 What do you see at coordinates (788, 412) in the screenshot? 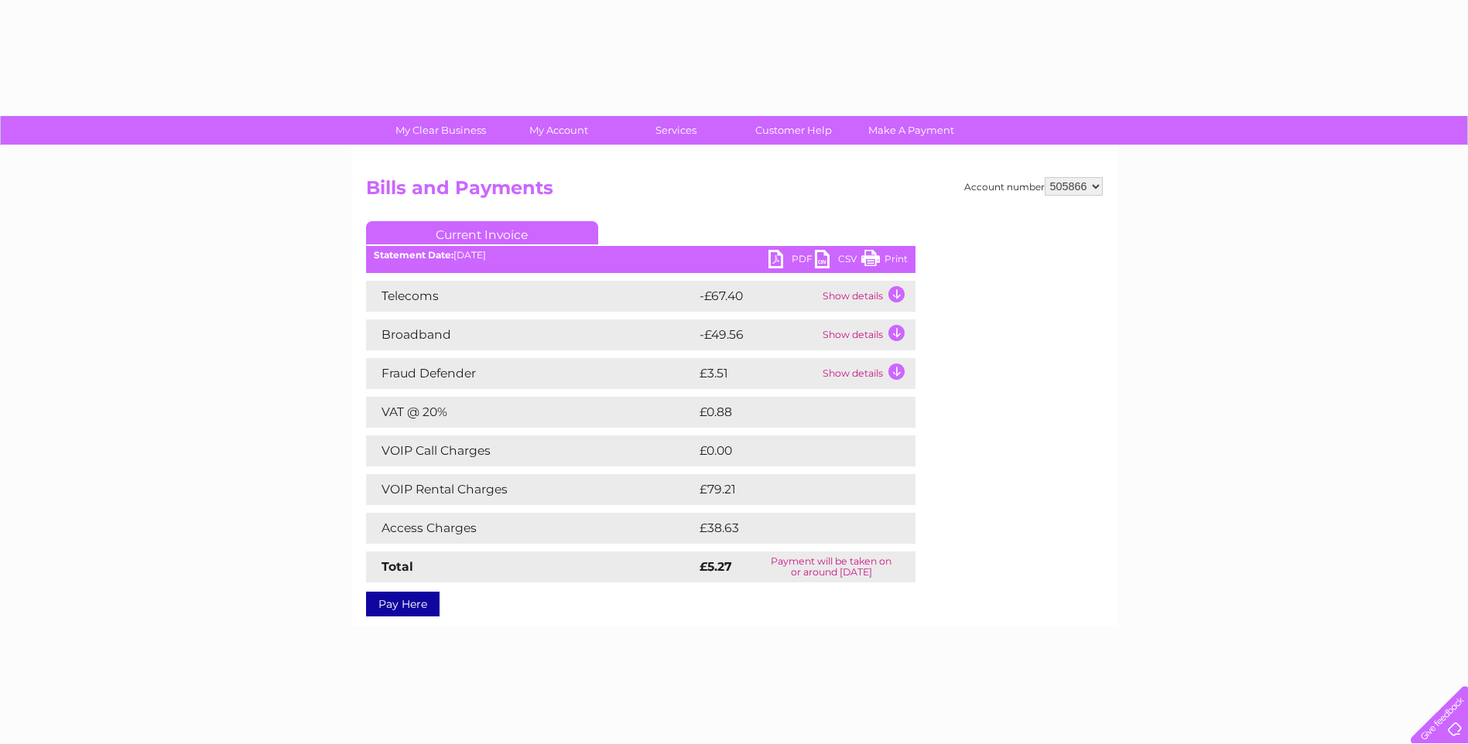
I see `td: £0.88` at bounding box center [788, 412].